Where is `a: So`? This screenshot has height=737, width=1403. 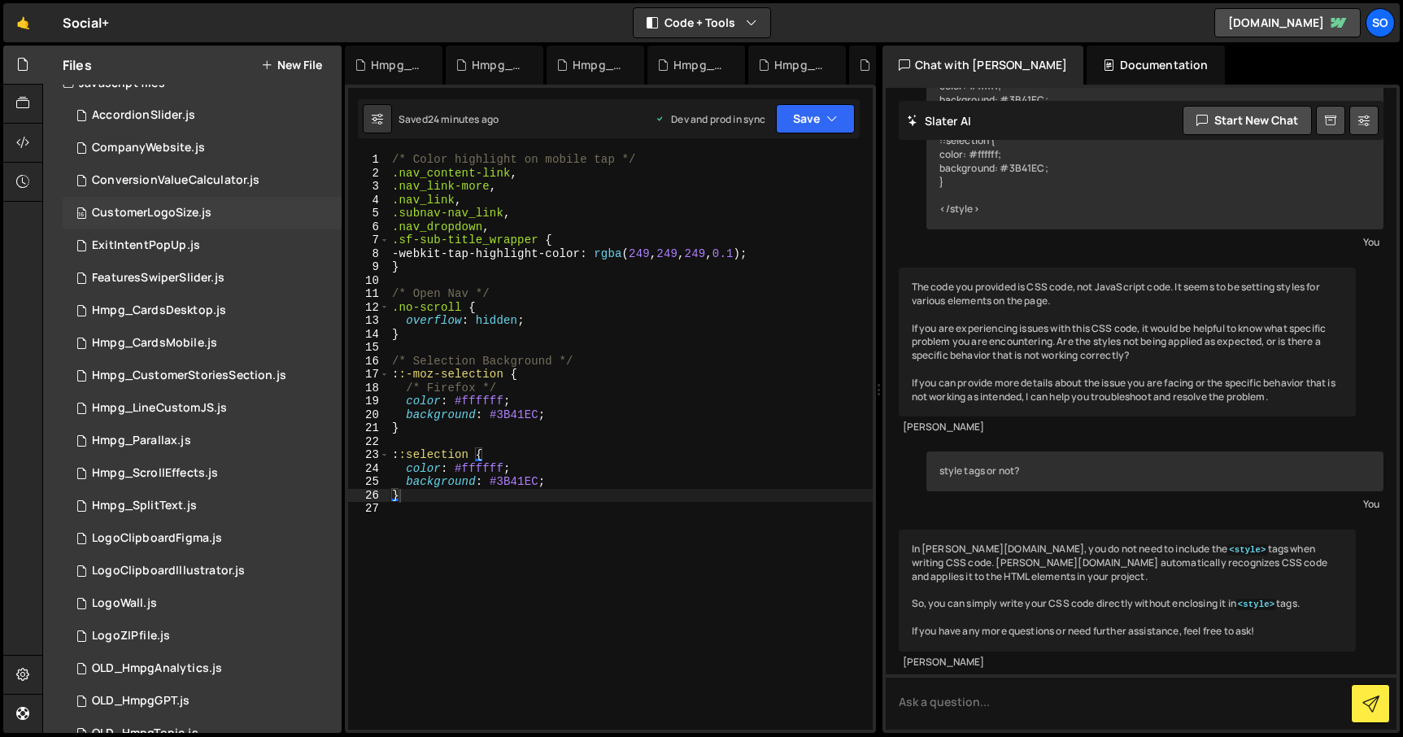 a: So is located at coordinates (1381, 23).